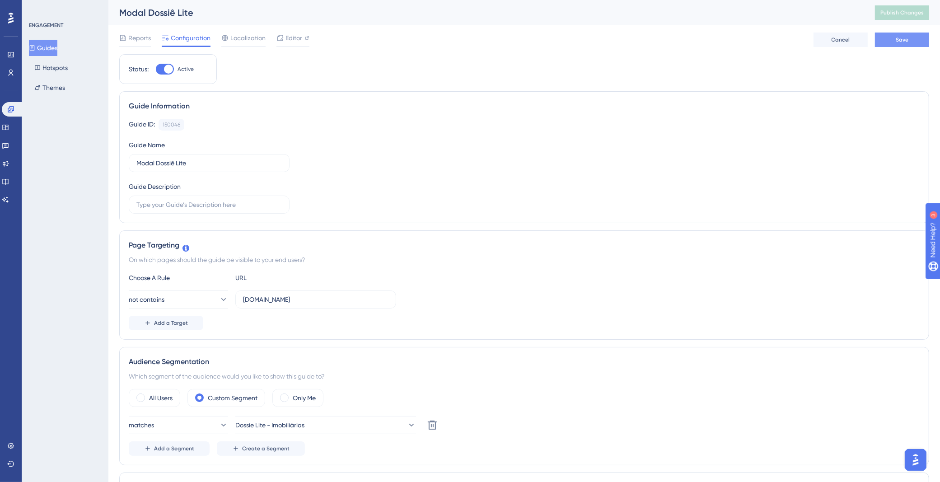 This screenshot has height=482, width=940. I want to click on div: Guide Information, so click(524, 106).